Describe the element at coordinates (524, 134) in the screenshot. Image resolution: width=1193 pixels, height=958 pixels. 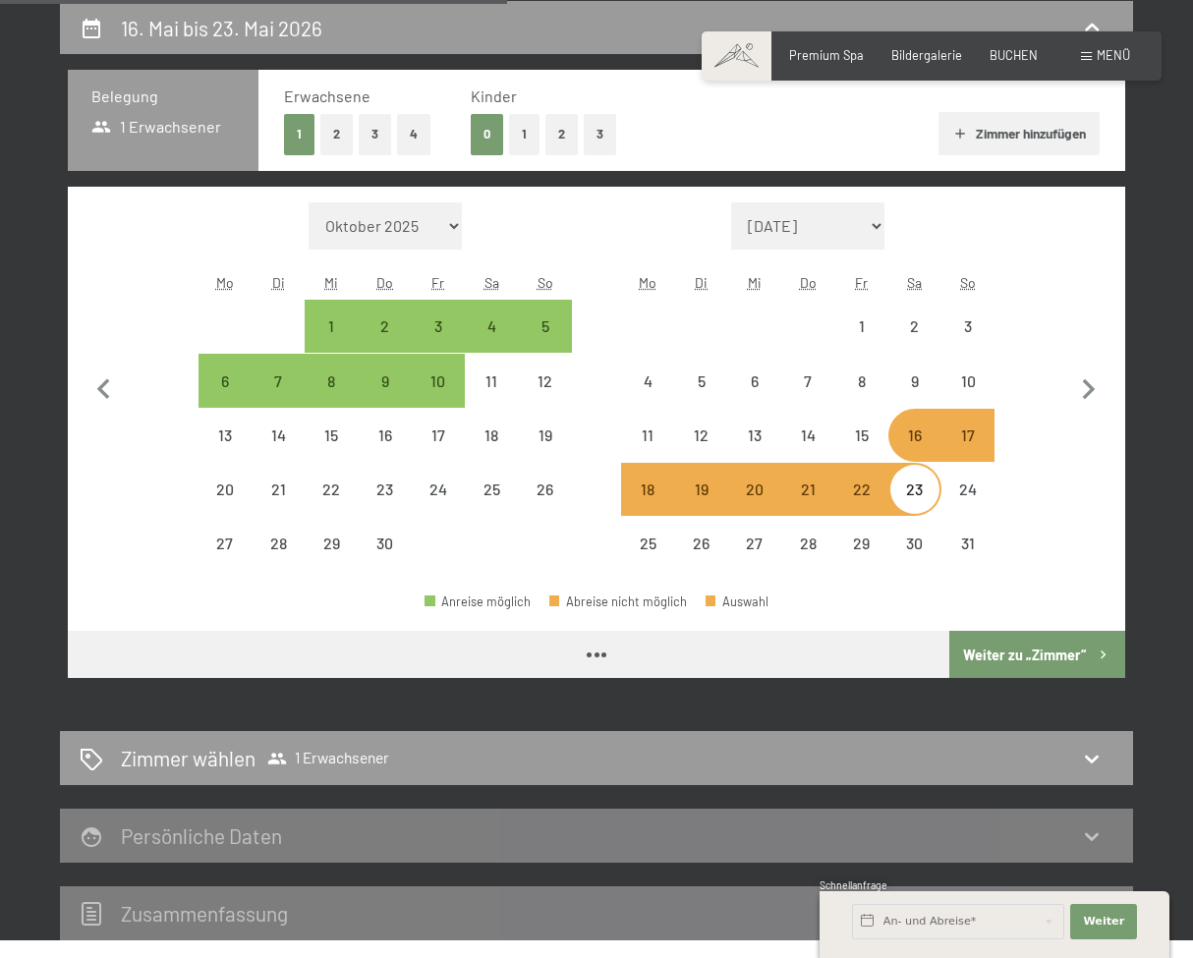
I see `button: 1` at that location.